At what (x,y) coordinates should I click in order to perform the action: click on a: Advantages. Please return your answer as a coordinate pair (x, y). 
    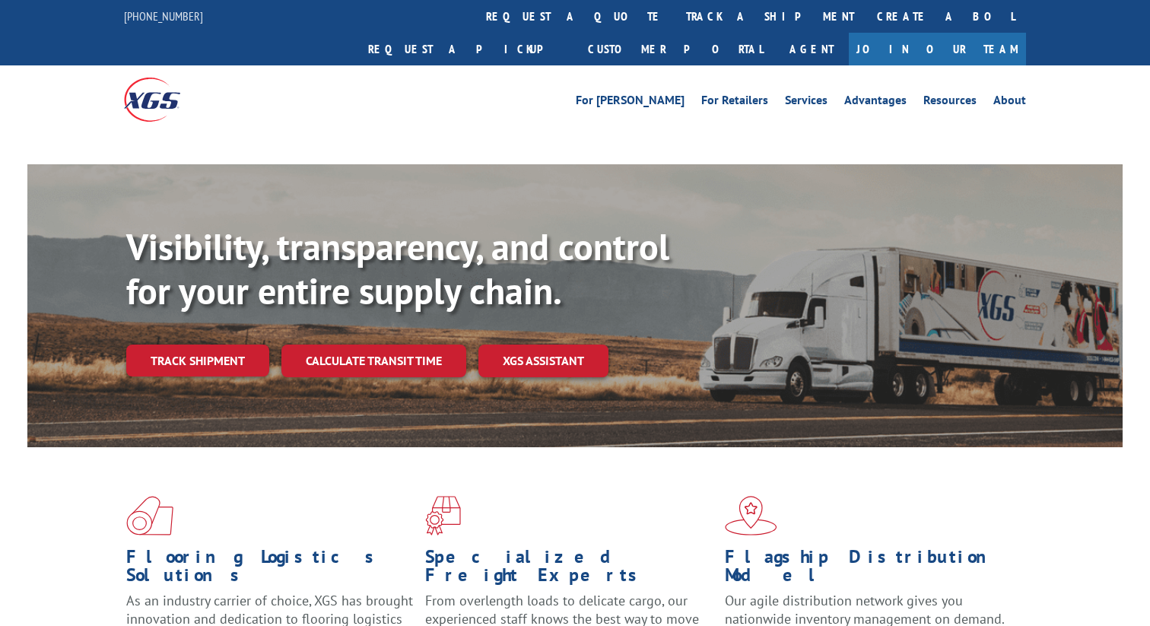
    Looking at the image, I should click on (875, 103).